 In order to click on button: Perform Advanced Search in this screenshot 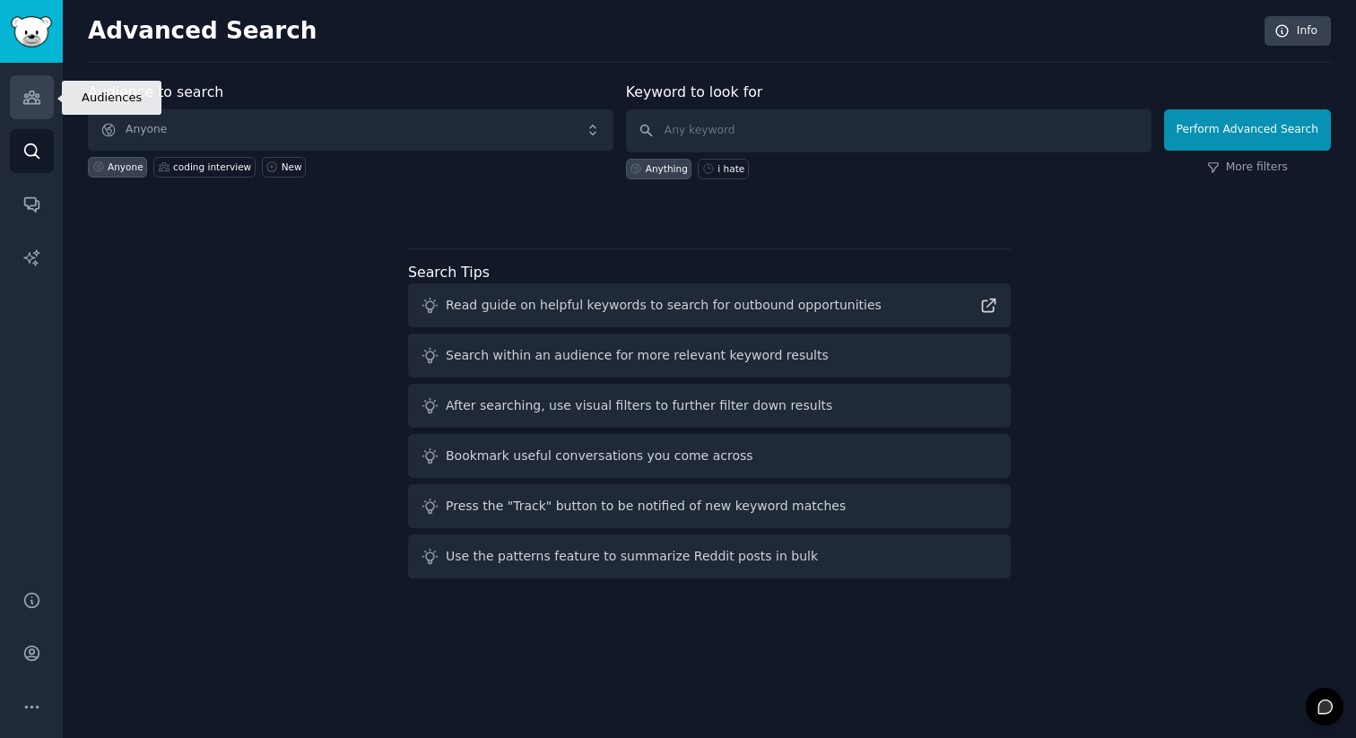, I will do `click(1247, 130)`.